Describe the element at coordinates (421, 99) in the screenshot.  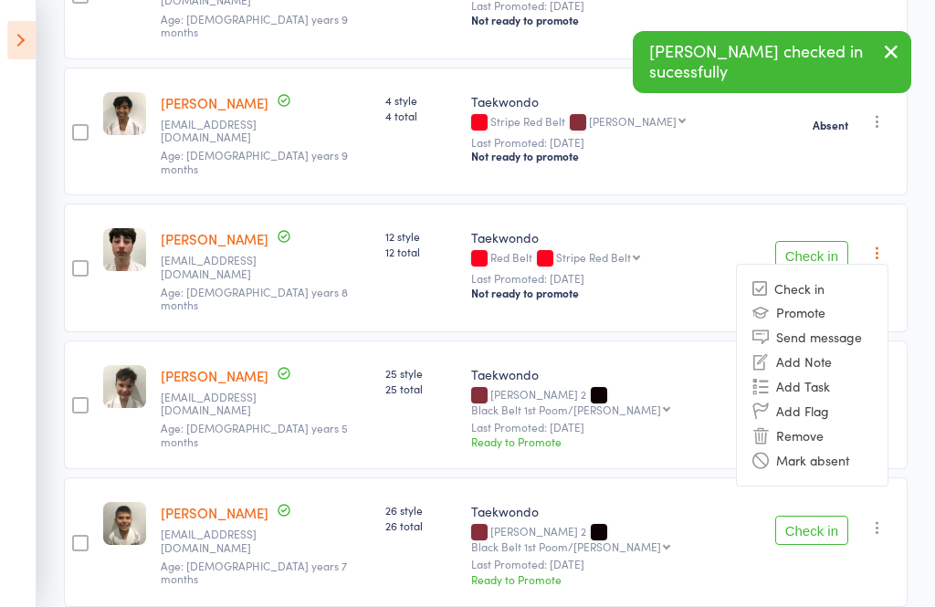
I see `span: 4 style` at that location.